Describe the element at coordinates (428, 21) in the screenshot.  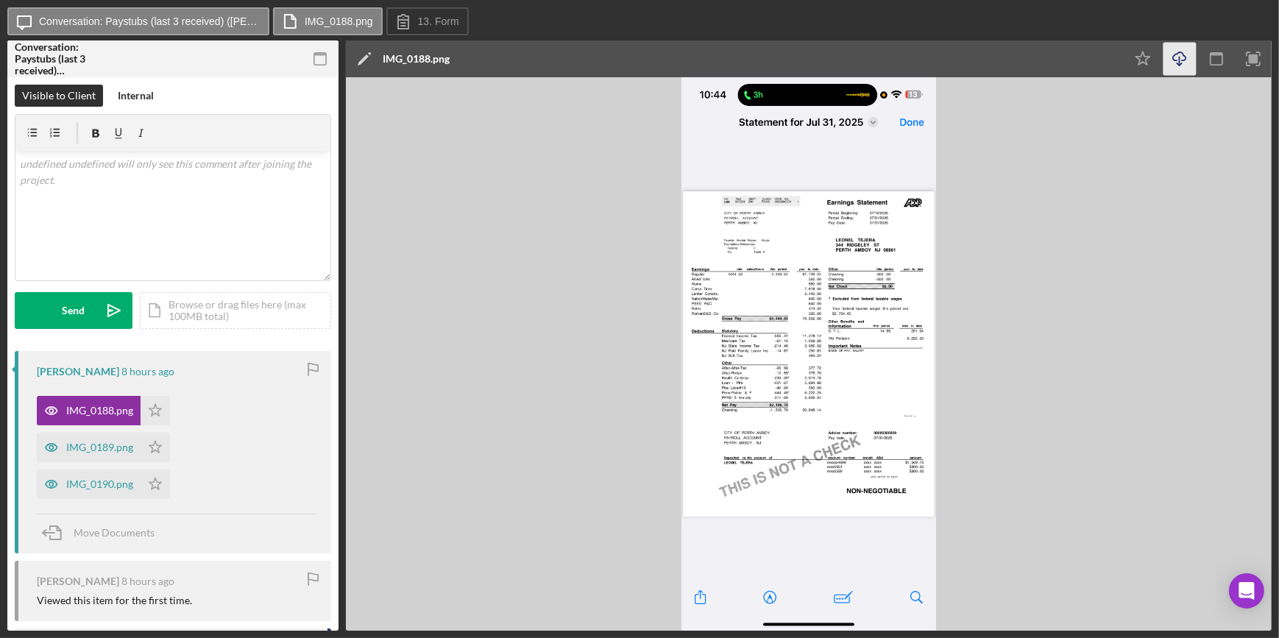
I see `button: 13. Form` at that location.